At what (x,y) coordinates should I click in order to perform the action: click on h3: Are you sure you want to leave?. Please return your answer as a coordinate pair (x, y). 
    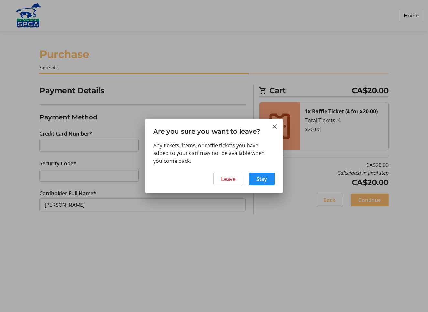
    Looking at the image, I should click on (214, 130).